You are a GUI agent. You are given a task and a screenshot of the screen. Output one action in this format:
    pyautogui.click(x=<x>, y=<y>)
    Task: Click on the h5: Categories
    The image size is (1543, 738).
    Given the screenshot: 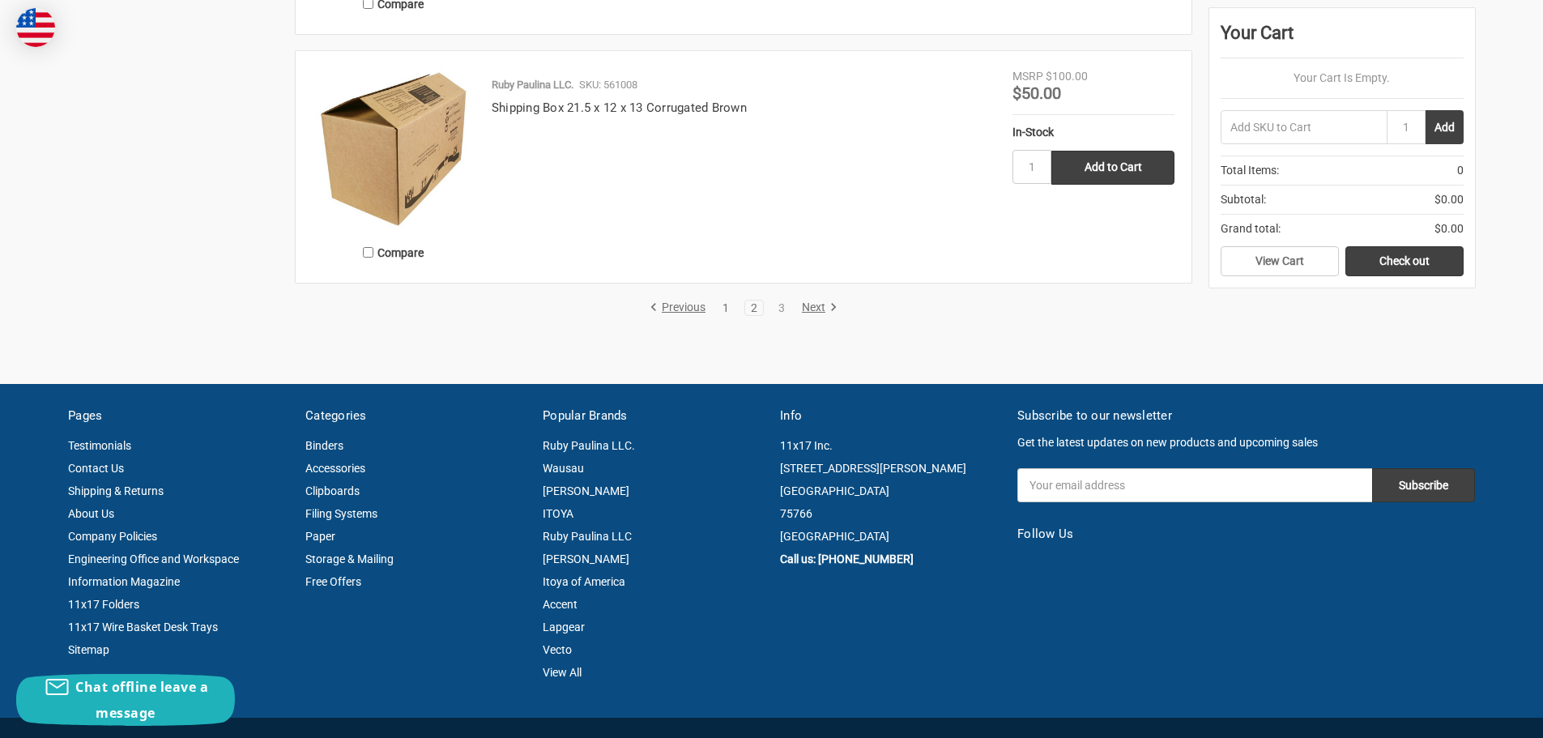 What is the action you would take?
    pyautogui.click(x=416, y=416)
    